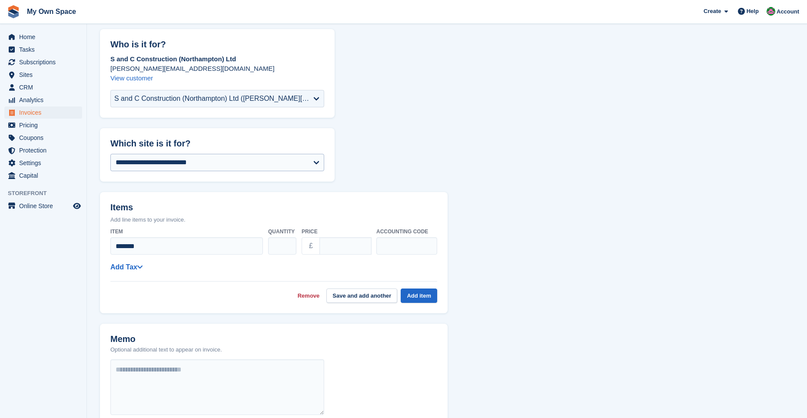 This screenshot has width=807, height=418. Describe the element at coordinates (47, 193) in the screenshot. I see `span: Storefront` at that location.